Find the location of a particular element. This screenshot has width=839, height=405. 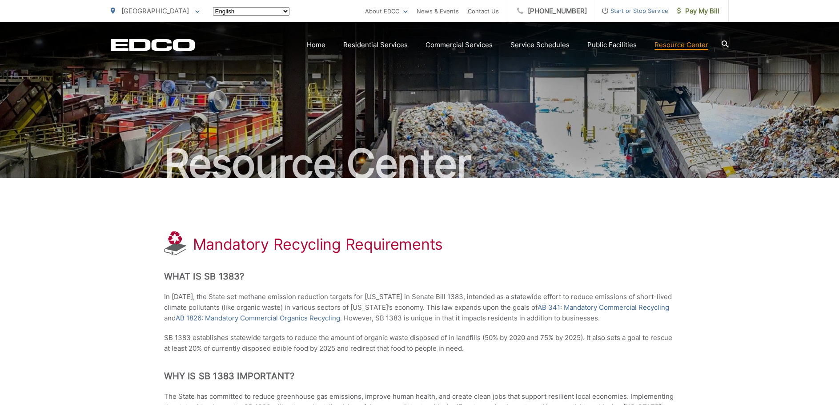

a: Service Schedules is located at coordinates (540, 45).